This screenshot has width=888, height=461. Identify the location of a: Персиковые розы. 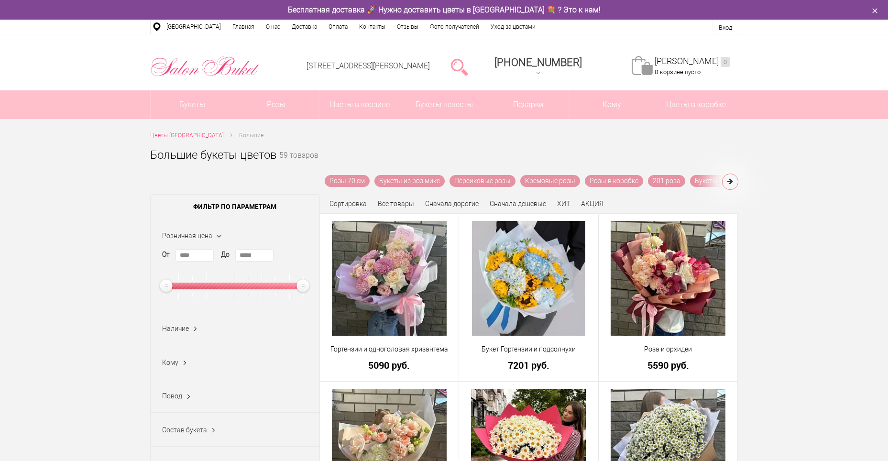
(482, 181).